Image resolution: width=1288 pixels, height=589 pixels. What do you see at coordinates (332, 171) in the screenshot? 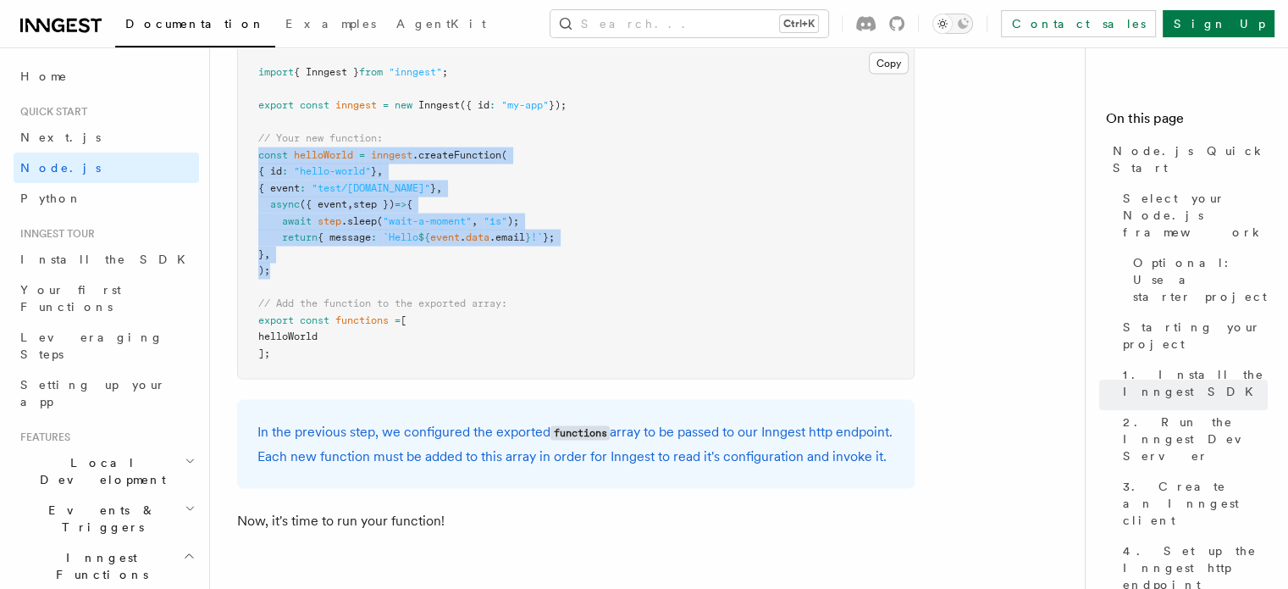
I see `span: "hello-world"` at bounding box center [332, 171].